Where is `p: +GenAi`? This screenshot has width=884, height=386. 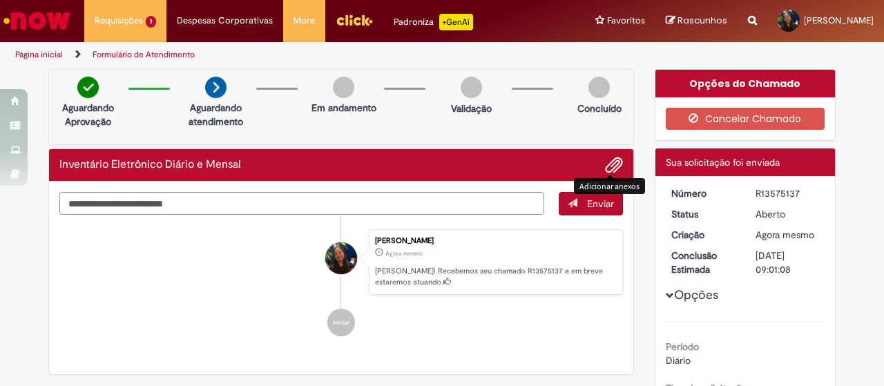 p: +GenAi is located at coordinates (456, 22).